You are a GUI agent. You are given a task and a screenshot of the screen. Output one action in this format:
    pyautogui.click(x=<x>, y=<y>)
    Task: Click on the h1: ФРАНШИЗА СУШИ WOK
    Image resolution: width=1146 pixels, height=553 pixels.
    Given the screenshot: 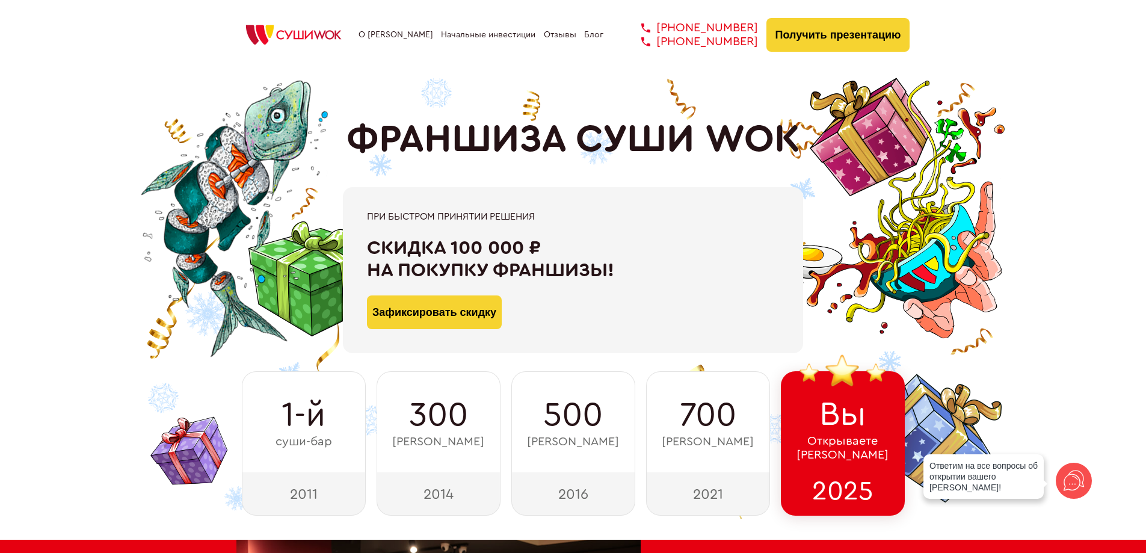 What is the action you would take?
    pyautogui.click(x=573, y=140)
    